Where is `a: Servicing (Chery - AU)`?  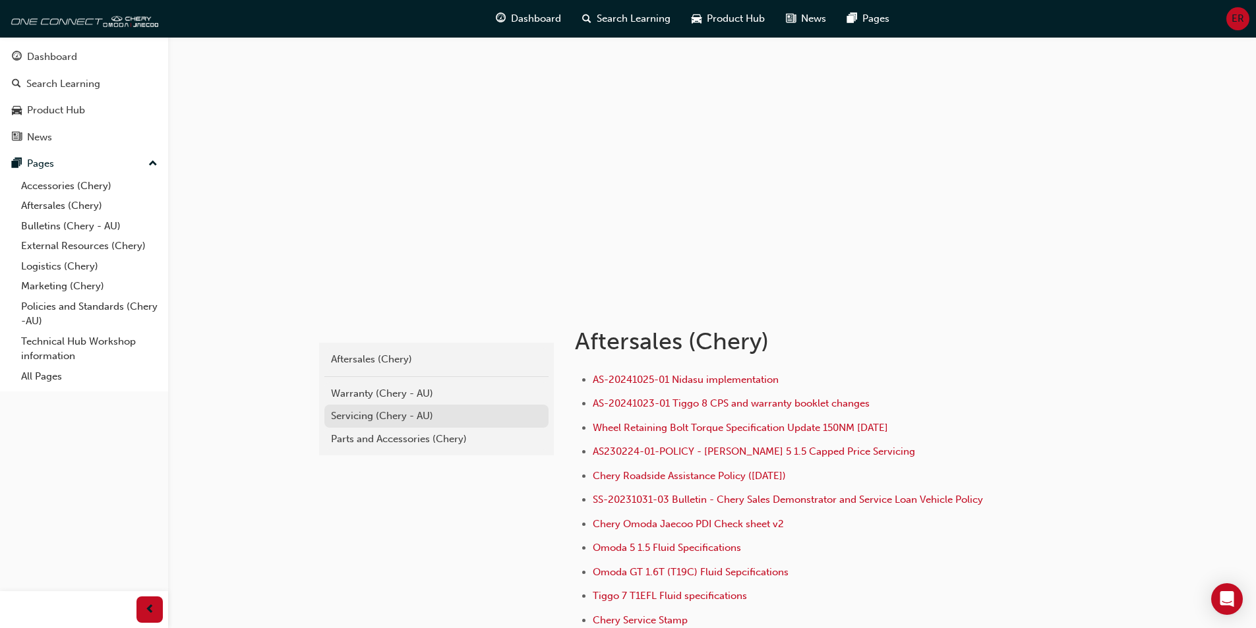
a: Servicing (Chery - AU) is located at coordinates (436, 416).